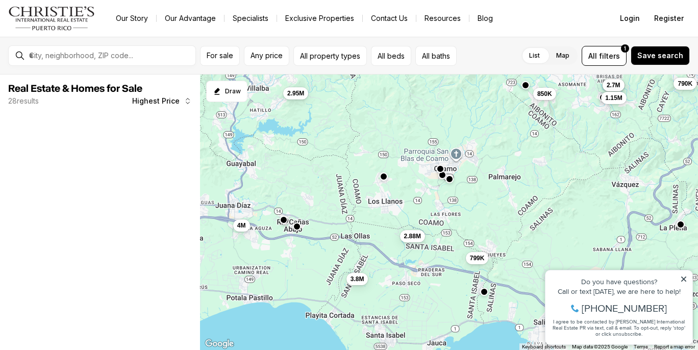 The height and width of the screenshot is (350, 698). What do you see at coordinates (442, 18) in the screenshot?
I see `a: Resources` at bounding box center [442, 18].